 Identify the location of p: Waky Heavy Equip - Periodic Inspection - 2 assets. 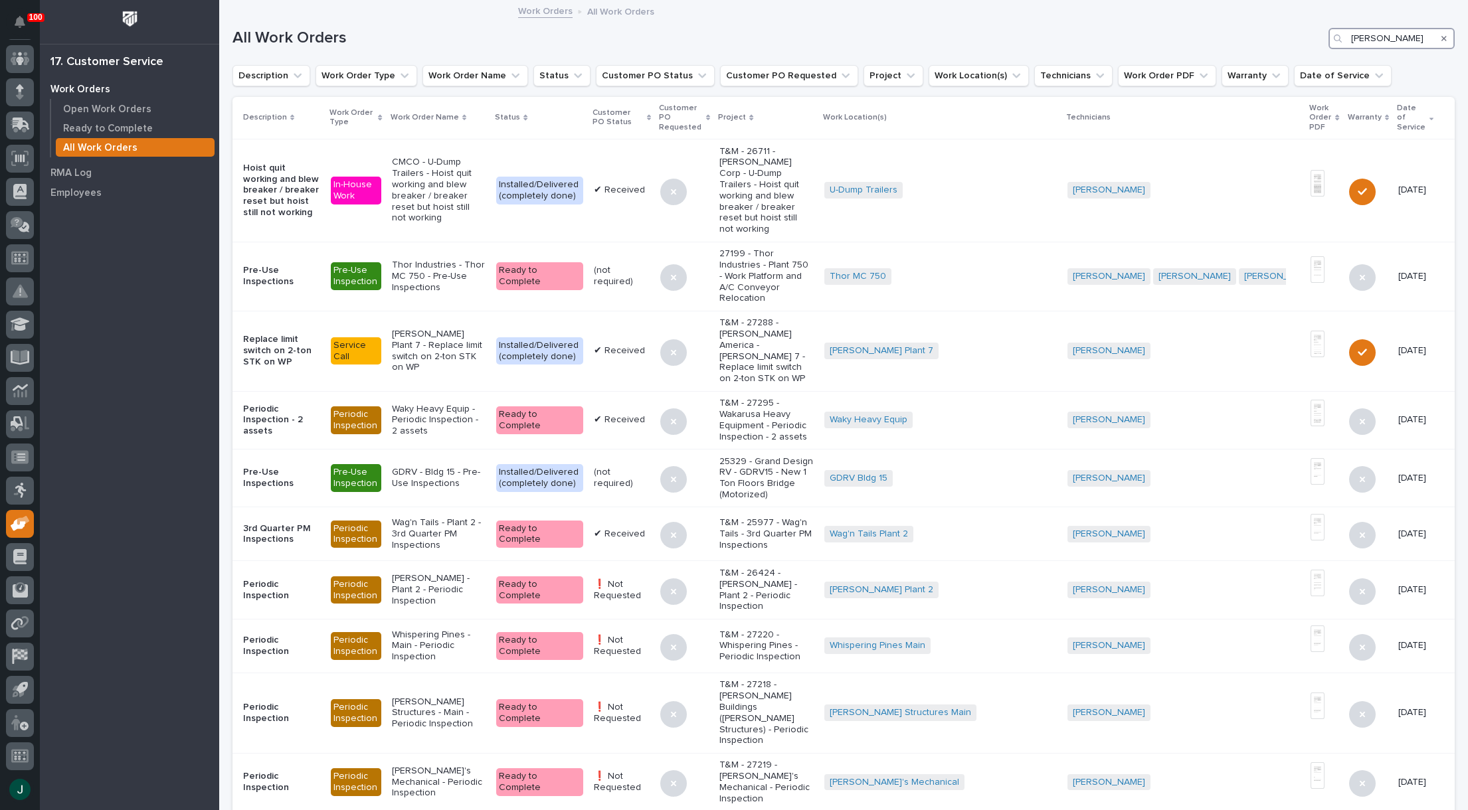
(439, 420).